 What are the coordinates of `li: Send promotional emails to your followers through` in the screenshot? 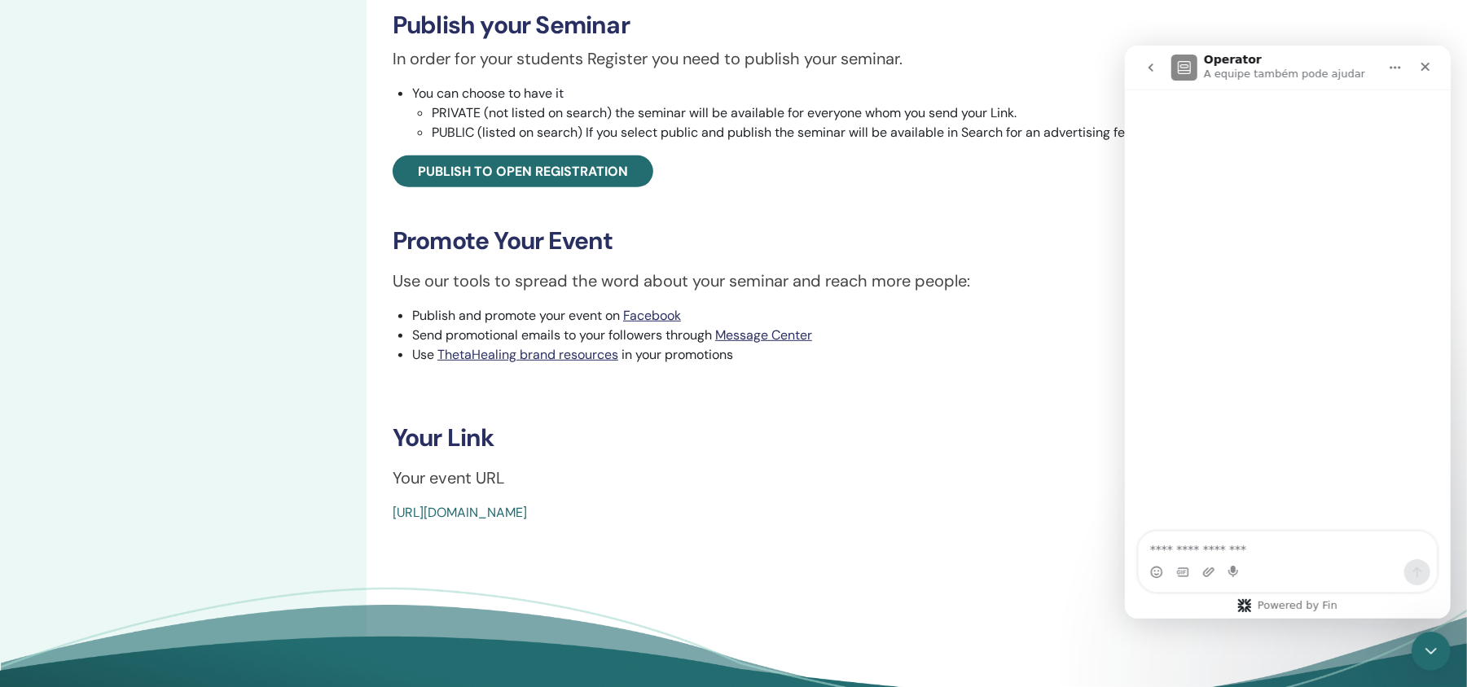 It's located at (865, 336).